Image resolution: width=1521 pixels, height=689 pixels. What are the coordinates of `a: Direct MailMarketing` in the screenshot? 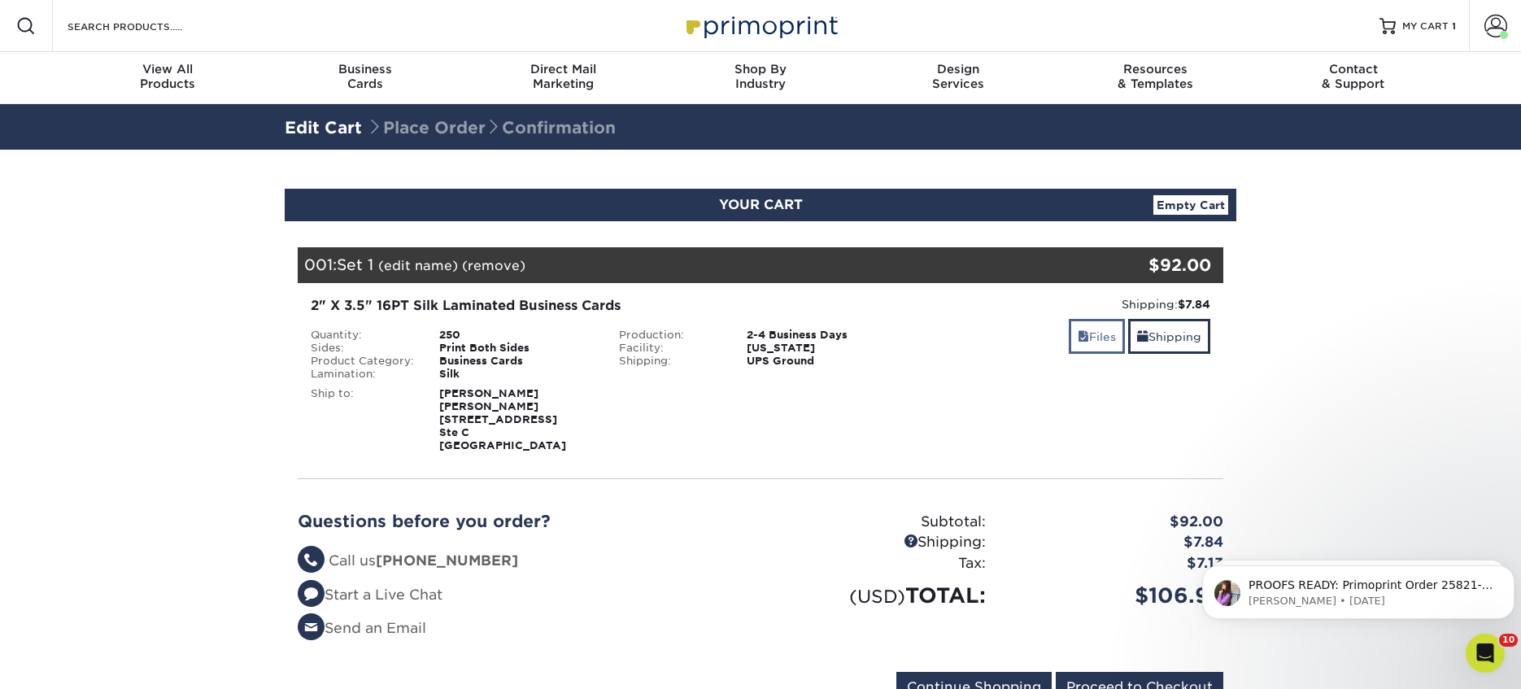 It's located at (563, 78).